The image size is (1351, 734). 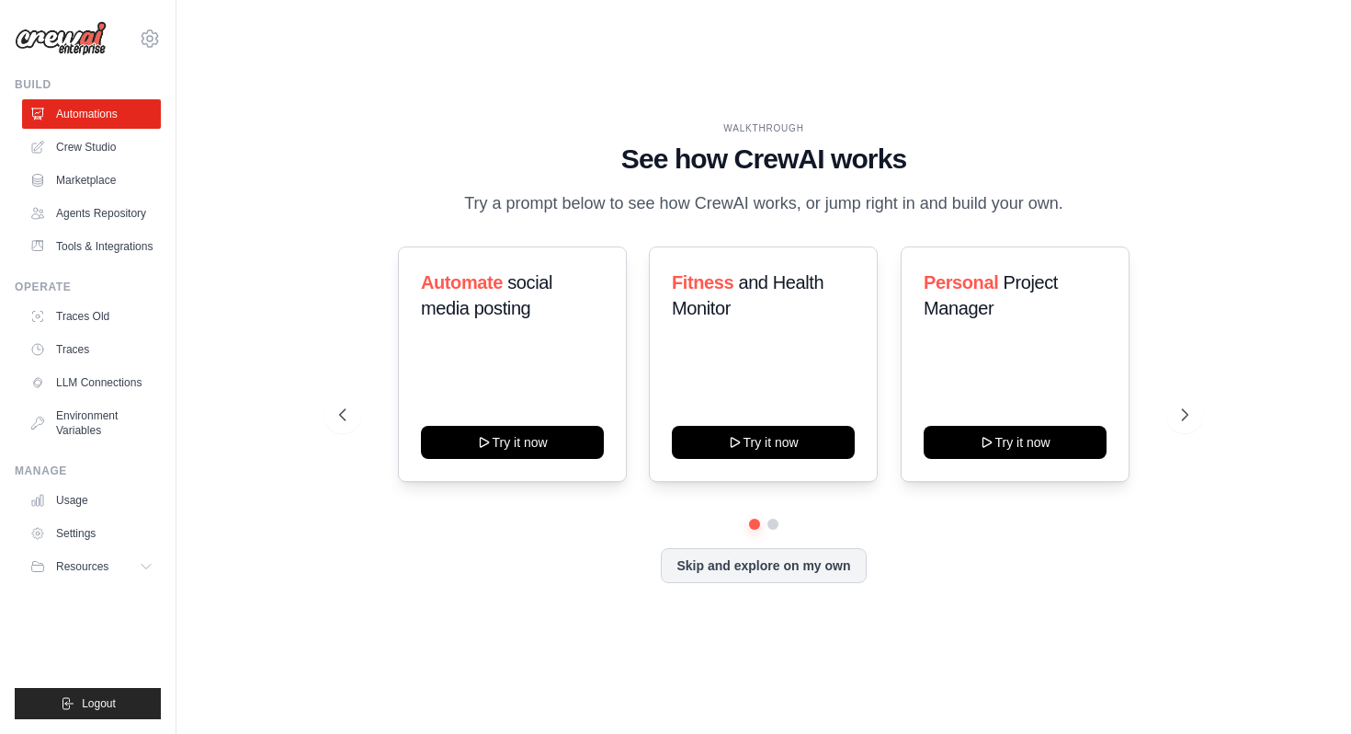 I want to click on span: Logout, so click(x=98, y=703).